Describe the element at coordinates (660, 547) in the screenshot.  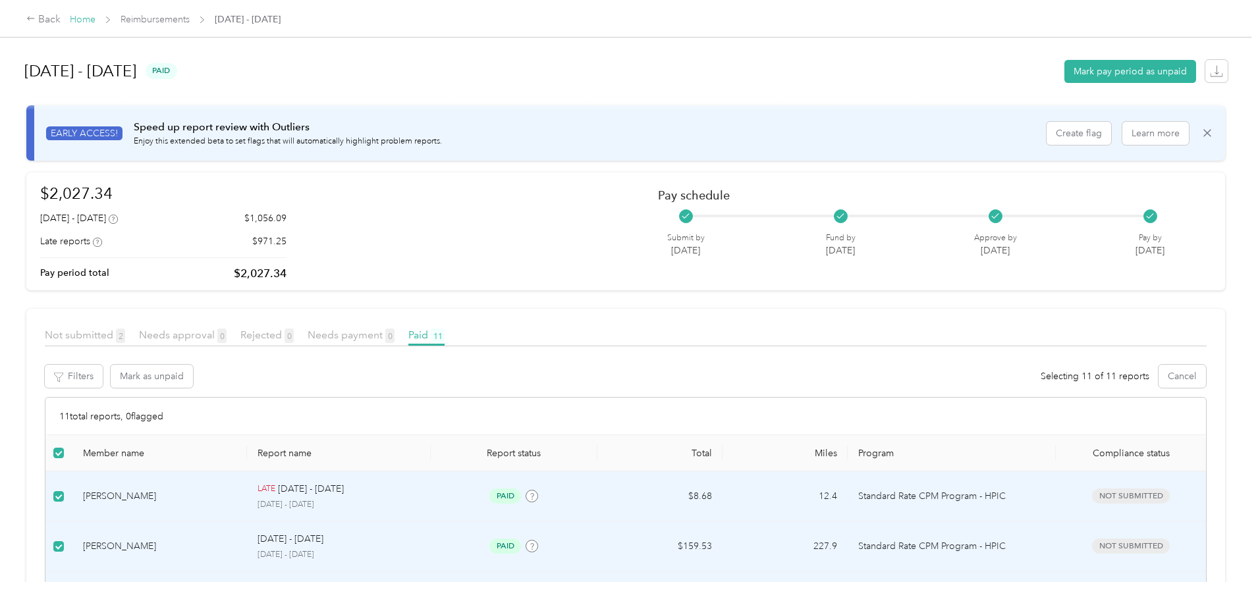
I see `td: $159.53` at that location.